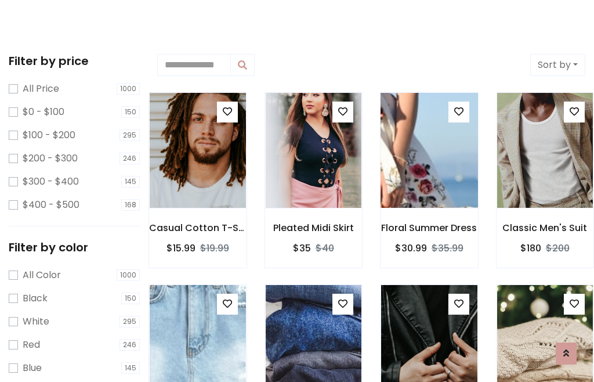 This screenshot has width=594, height=382. Describe the element at coordinates (558, 248) in the screenshot. I see `del: $200` at that location.